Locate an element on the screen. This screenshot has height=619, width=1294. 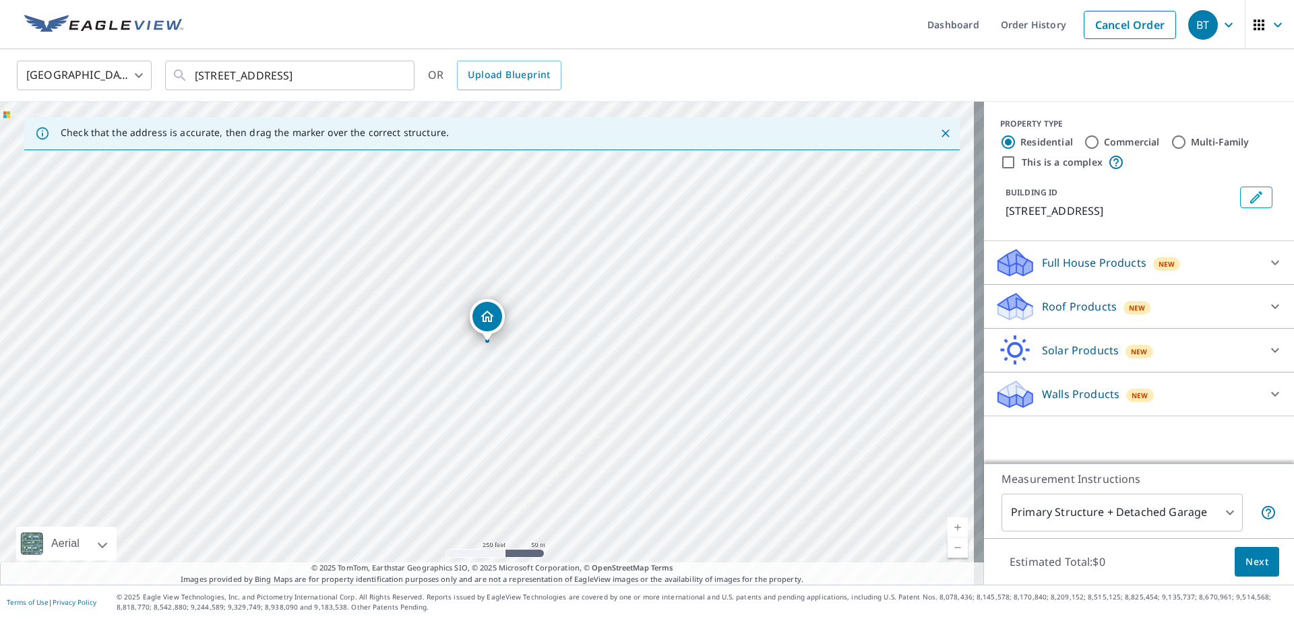
p: Roof Products is located at coordinates (1079, 307).